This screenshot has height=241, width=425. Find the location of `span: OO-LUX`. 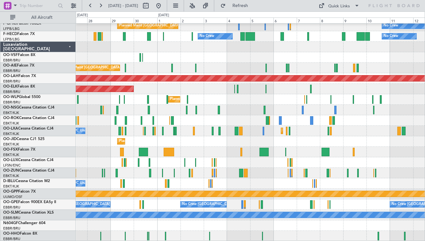

span: OO-LUX is located at coordinates (10, 160).